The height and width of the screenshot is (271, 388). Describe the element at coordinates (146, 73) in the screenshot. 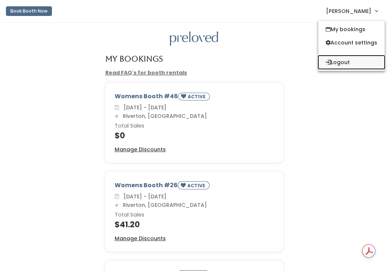

I see `a: Read FAQ's for booth rentals` at that location.